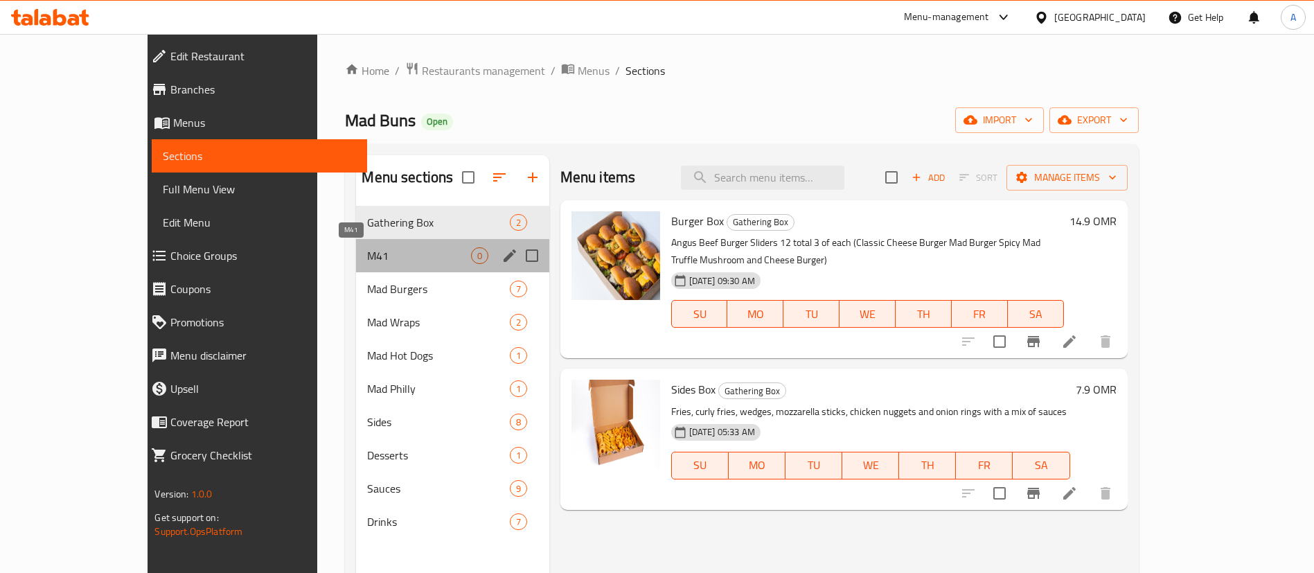  Describe the element at coordinates (438, 389) in the screenshot. I see `span: Mad Philly` at that location.